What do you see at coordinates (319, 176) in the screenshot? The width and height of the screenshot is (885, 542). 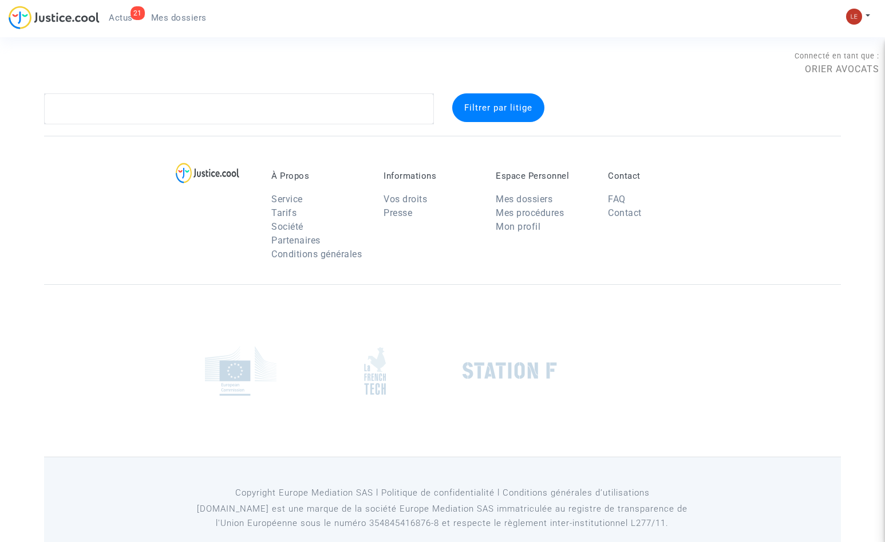 I see `p: À Propos` at bounding box center [319, 176].